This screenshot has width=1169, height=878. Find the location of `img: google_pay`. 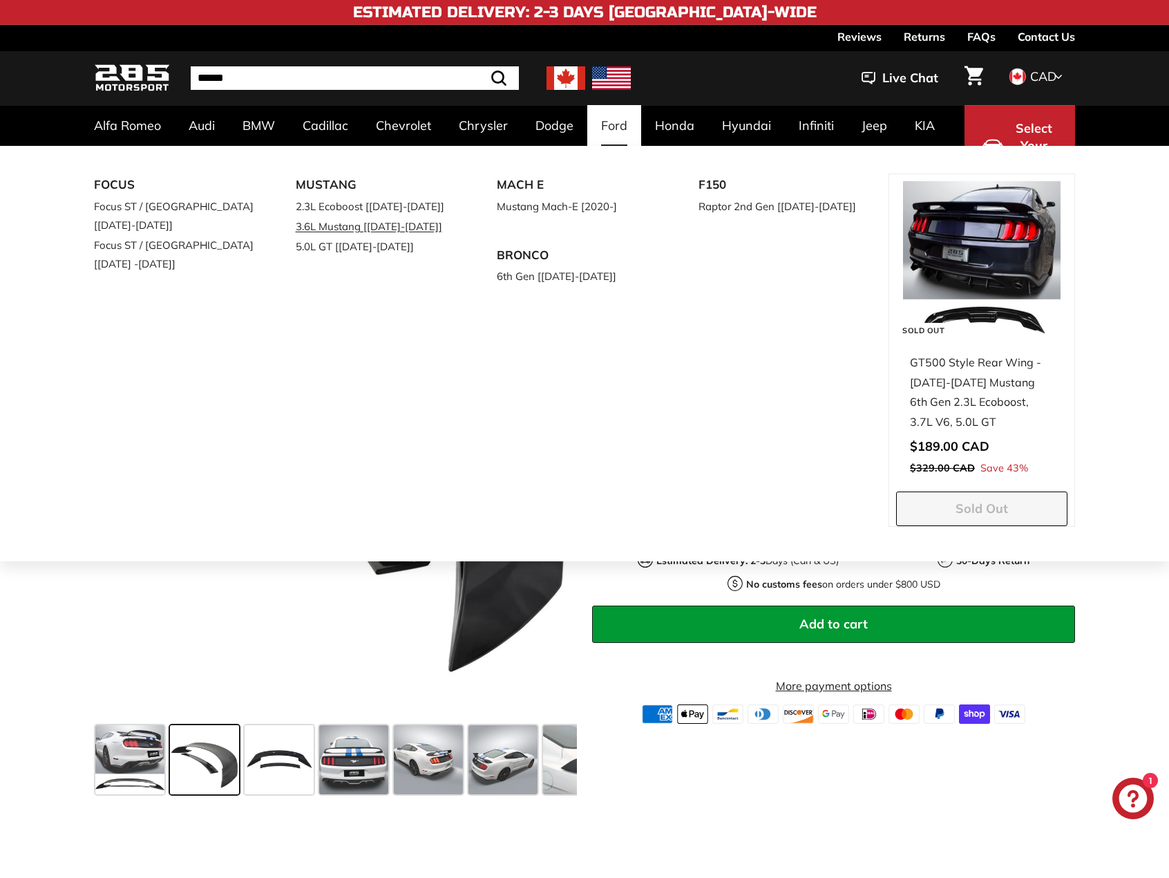

img: google_pay is located at coordinates (833, 714).